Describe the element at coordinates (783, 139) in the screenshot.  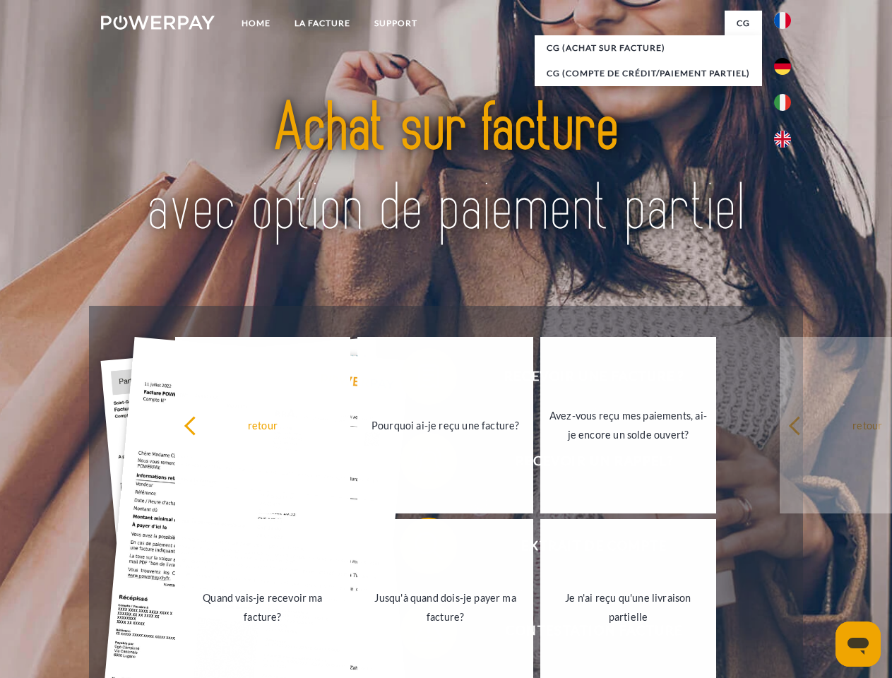
I see `img: en` at that location.